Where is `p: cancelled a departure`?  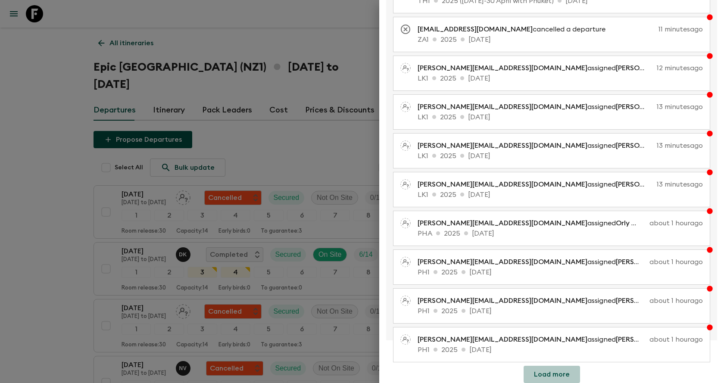 p: cancelled a departure is located at coordinates (515, 29).